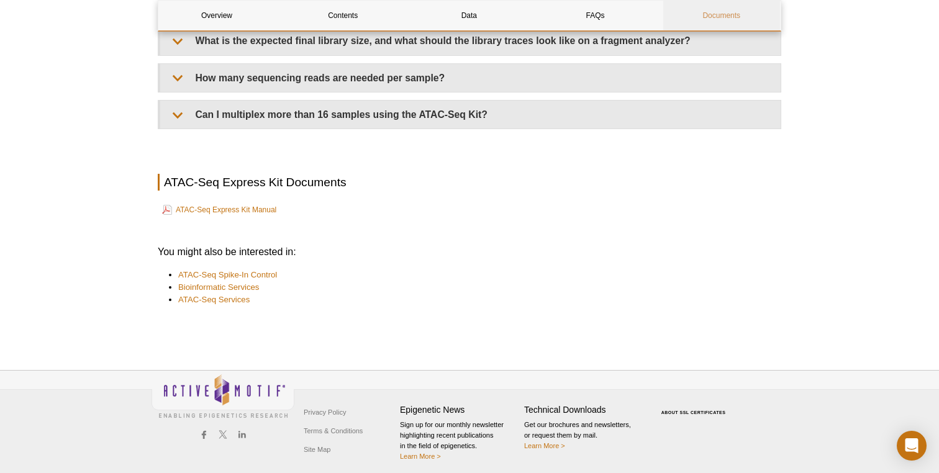  I want to click on p: Sign up for our monthly newsletter highlighting recent publications in the field of epigenetics., so click(459, 441).